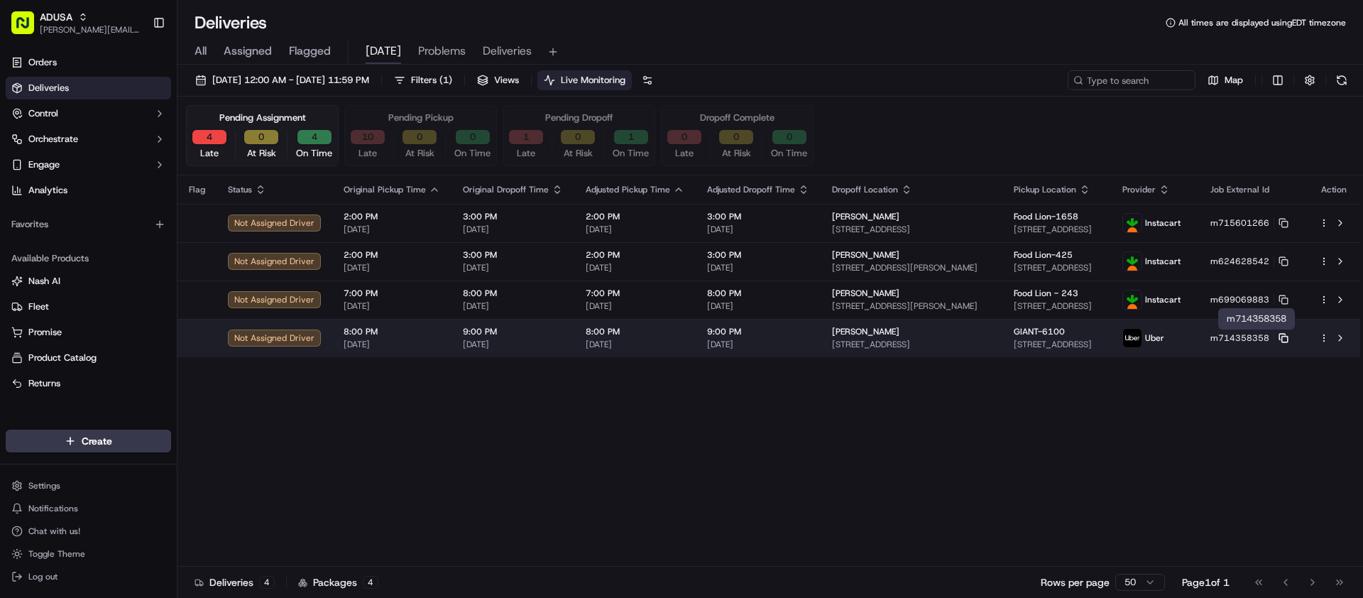 This screenshot has height=598, width=1363. Describe the element at coordinates (1075, 582) in the screenshot. I see `p: Rows per page` at that location.